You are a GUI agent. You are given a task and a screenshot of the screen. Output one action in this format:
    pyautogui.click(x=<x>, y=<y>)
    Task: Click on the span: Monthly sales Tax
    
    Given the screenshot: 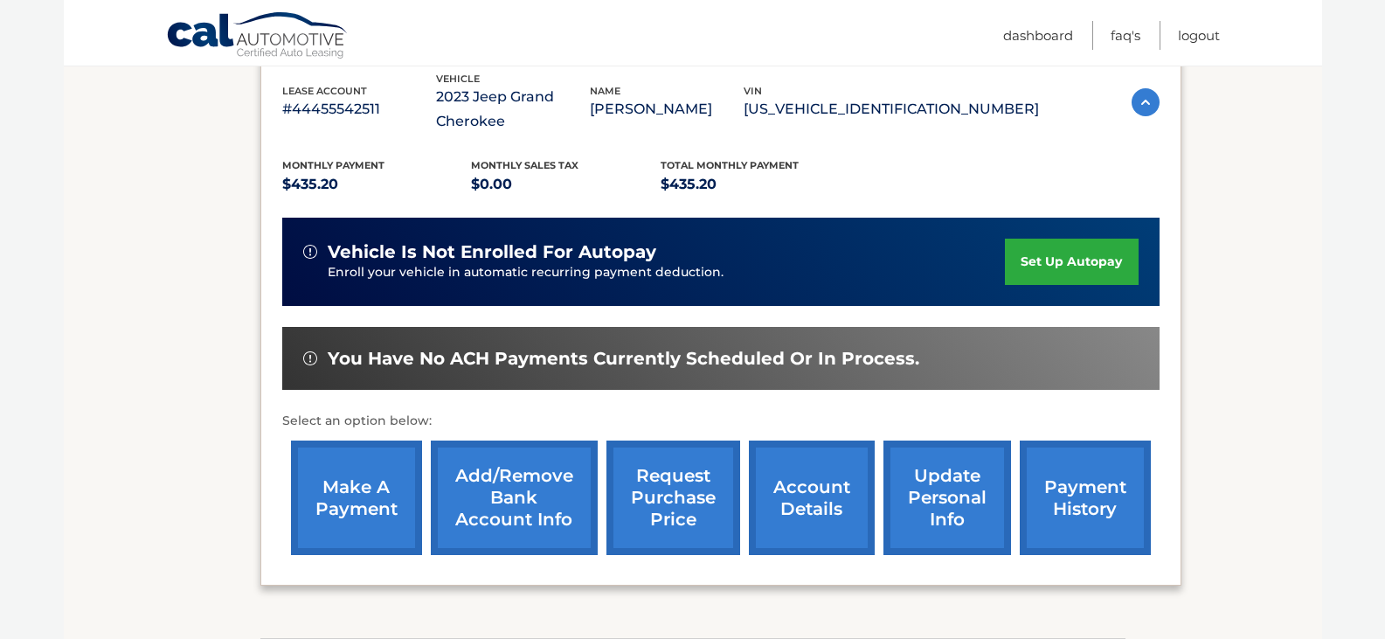 What is the action you would take?
    pyautogui.click(x=524, y=165)
    